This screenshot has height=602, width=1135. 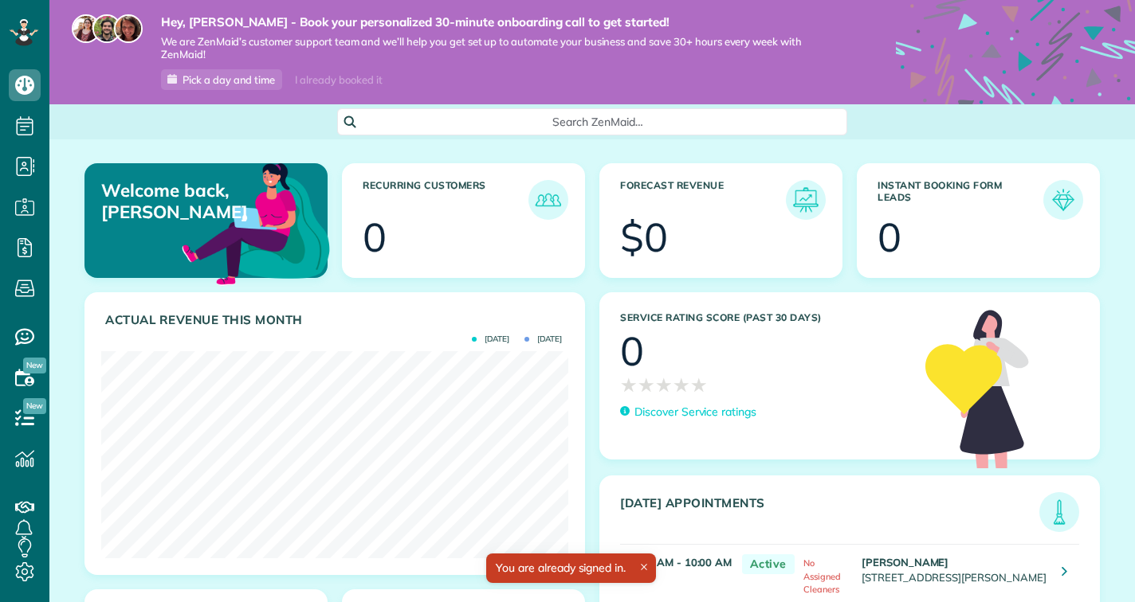 What do you see at coordinates (764, 318) in the screenshot?
I see `h3: Service Rating score (past 30 days)` at bounding box center [764, 318].